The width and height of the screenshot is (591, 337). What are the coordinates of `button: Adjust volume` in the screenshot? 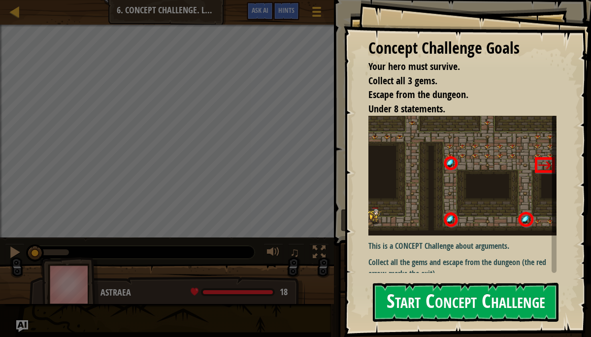 It's located at (273, 253).